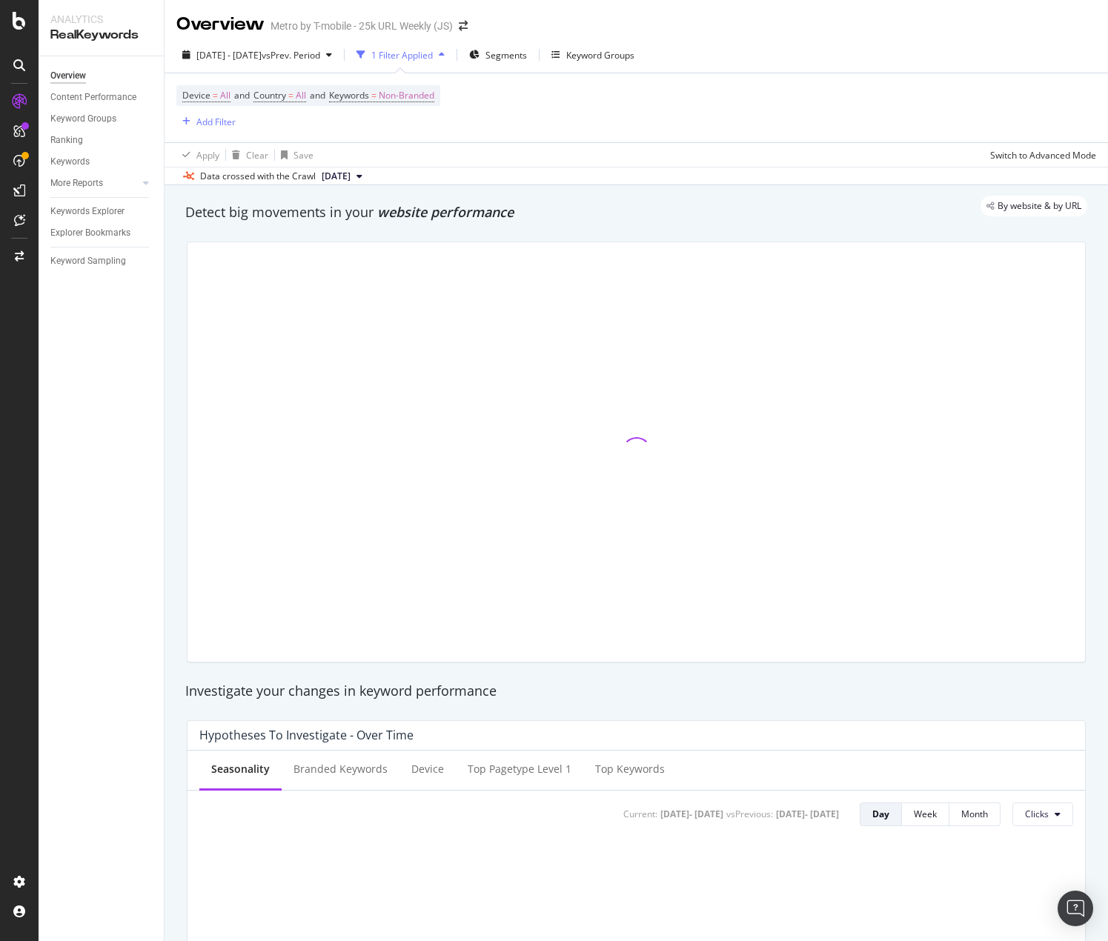  What do you see at coordinates (270, 95) in the screenshot?
I see `span: Country` at bounding box center [270, 95].